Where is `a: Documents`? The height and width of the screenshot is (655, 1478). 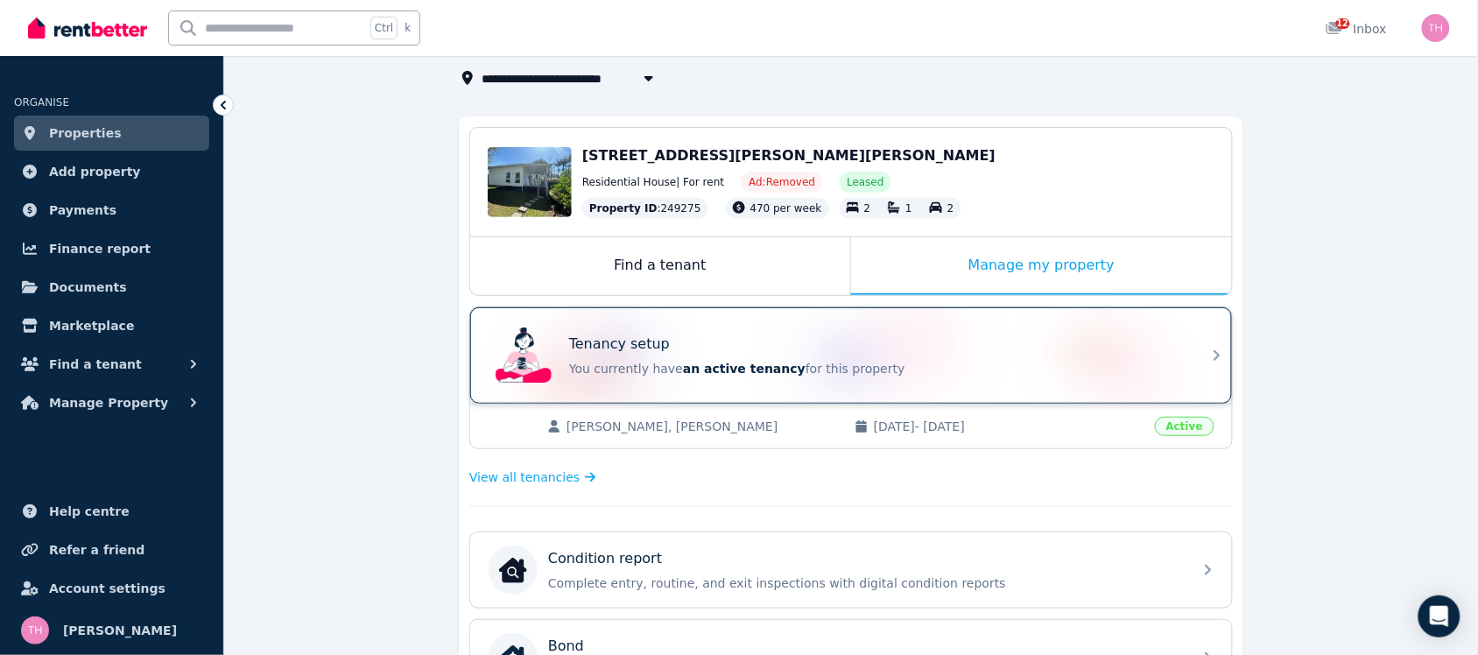 a: Documents is located at coordinates (111, 287).